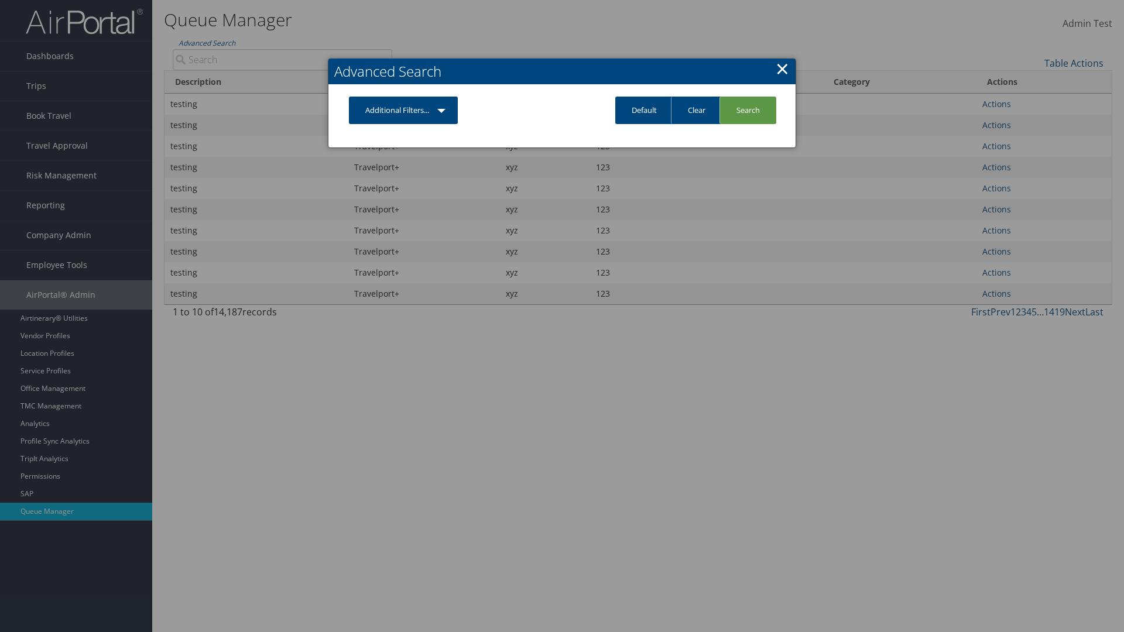  Describe the element at coordinates (782, 68) in the screenshot. I see `a: Close` at that location.